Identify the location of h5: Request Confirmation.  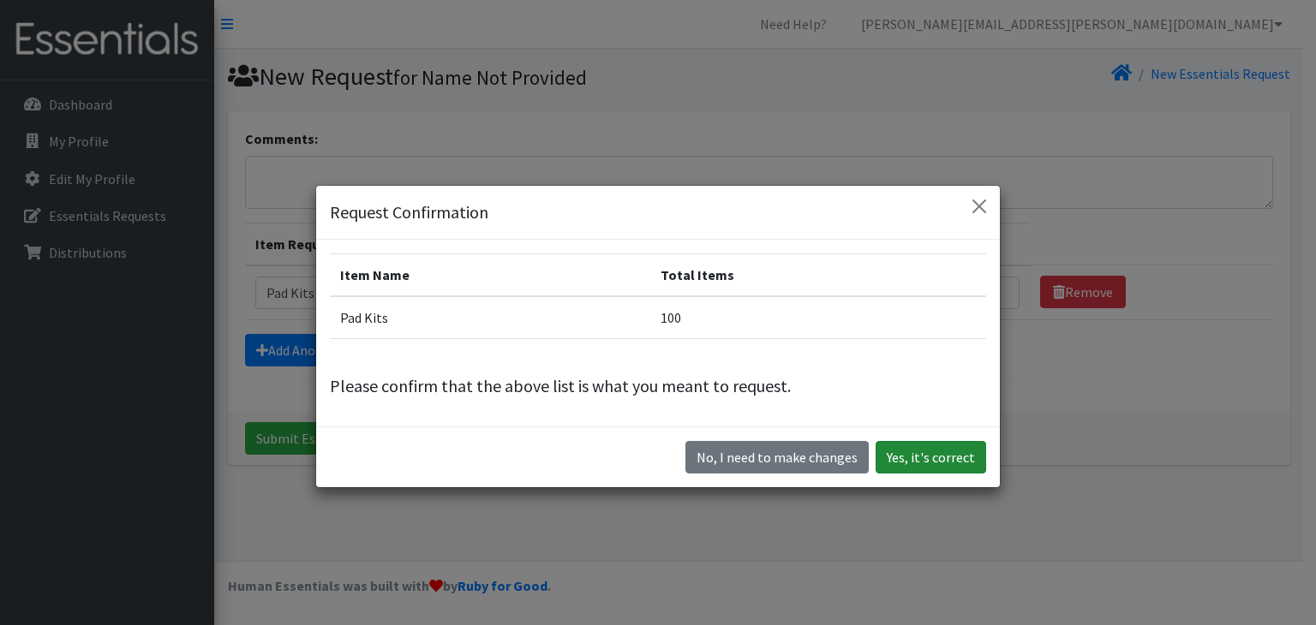
(409, 212).